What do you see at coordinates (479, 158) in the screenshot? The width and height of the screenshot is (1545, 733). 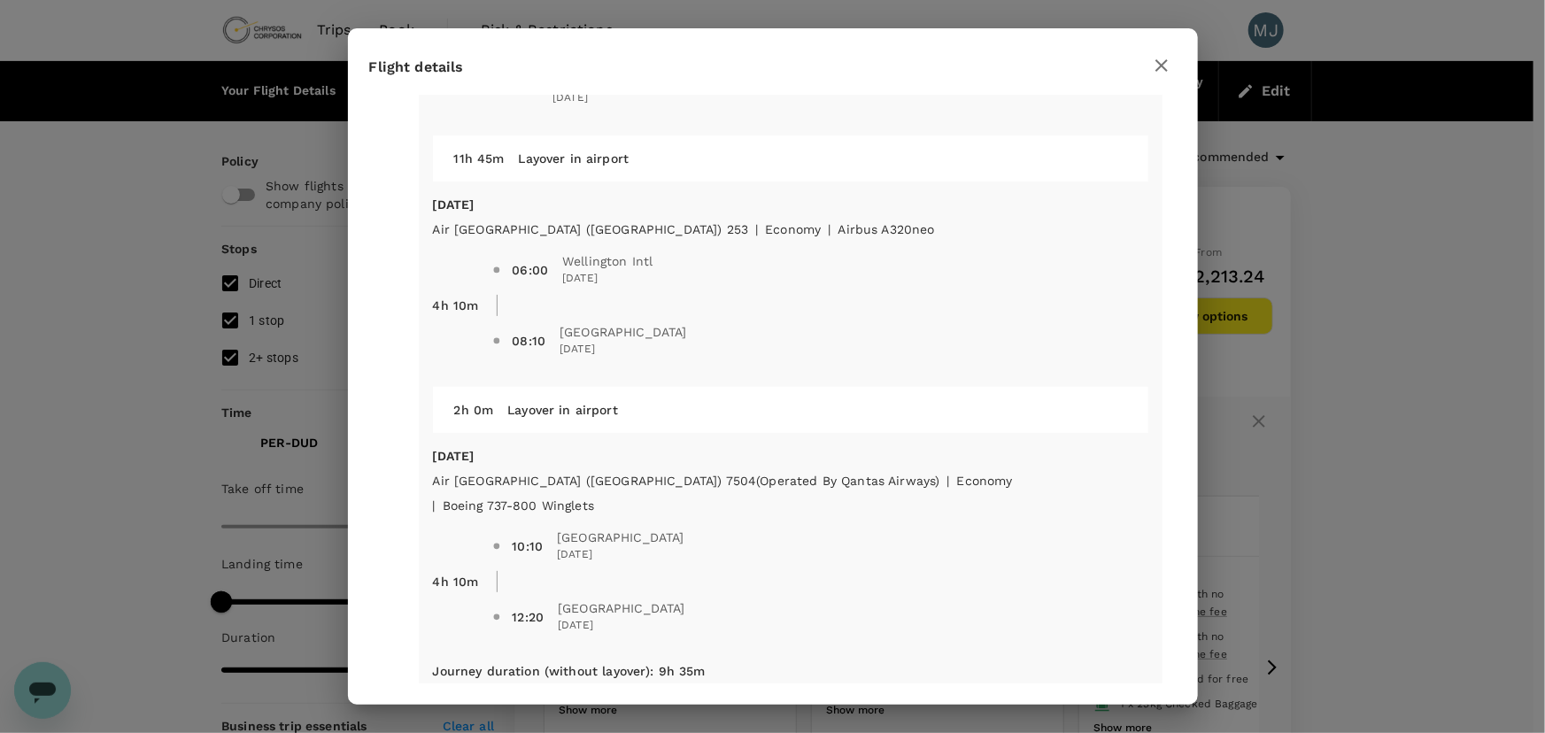 I see `span: 11h 45m` at bounding box center [479, 158].